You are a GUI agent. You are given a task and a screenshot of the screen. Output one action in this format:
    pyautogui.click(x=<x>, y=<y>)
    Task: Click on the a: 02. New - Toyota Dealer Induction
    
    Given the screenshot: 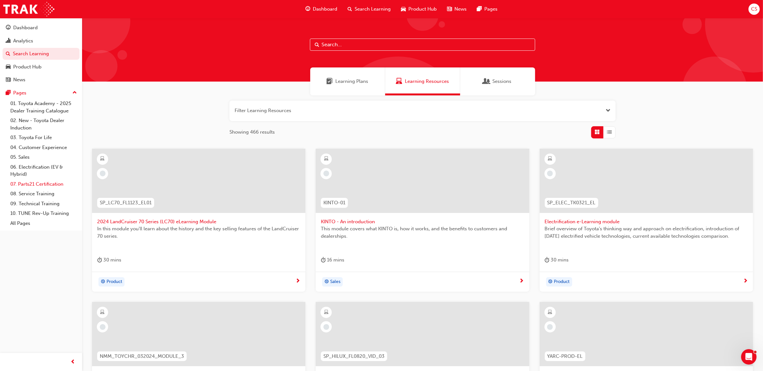 What is the action you would take?
    pyautogui.click(x=43, y=124)
    